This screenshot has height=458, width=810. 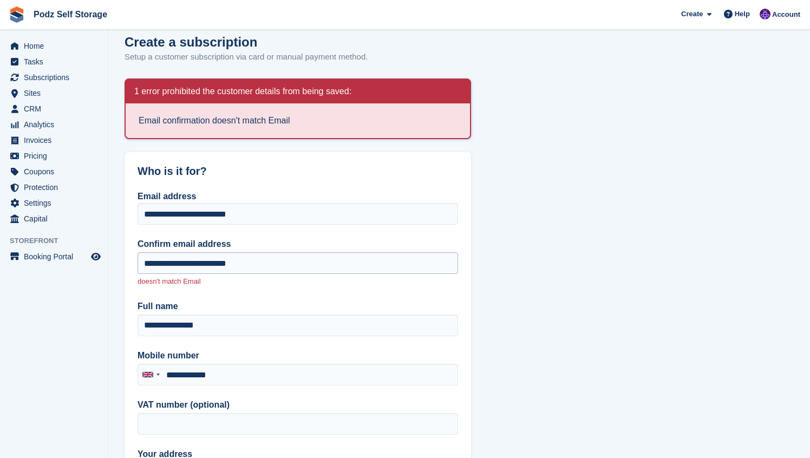 I want to click on span: Booking Portal, so click(x=56, y=257).